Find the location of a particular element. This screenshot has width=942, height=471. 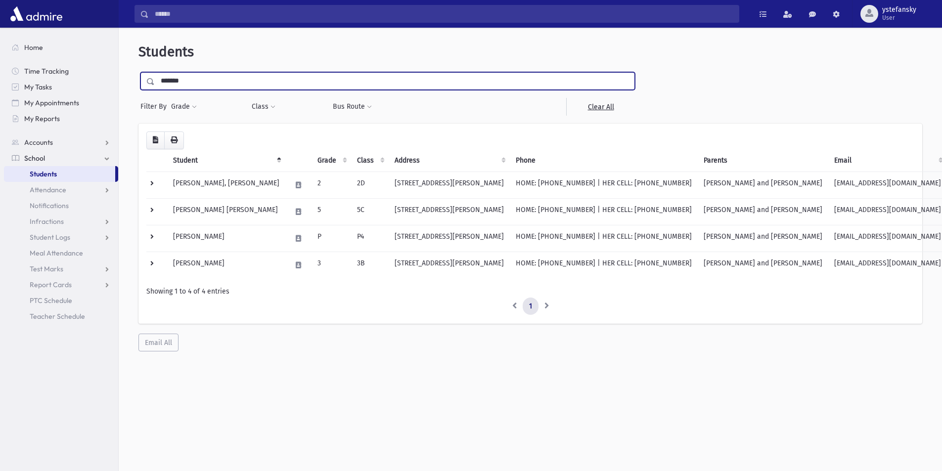

span: Notifications is located at coordinates (49, 206).